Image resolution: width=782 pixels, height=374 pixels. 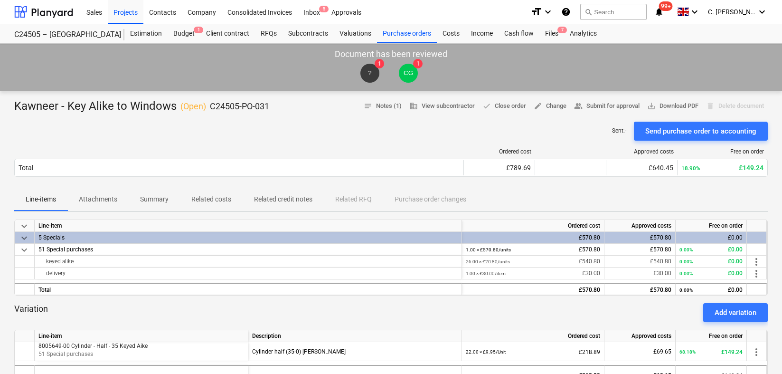 What do you see at coordinates (442, 106) in the screenshot?
I see `button: View subcontractor` at bounding box center [442, 106].